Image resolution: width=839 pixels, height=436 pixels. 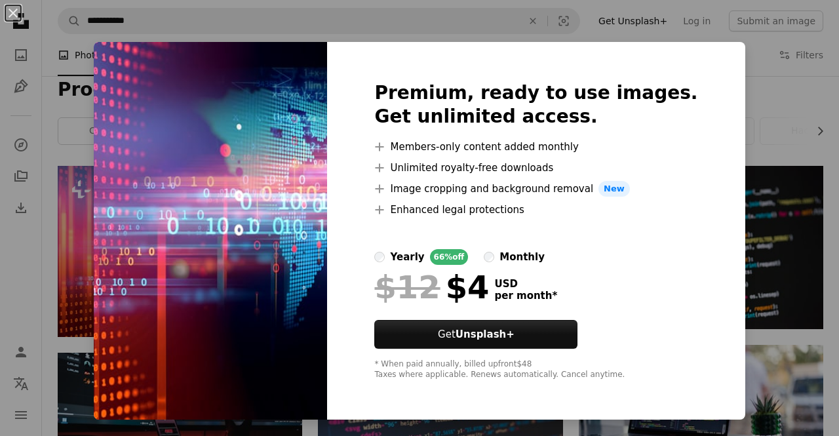 What do you see at coordinates (485, 334) in the screenshot?
I see `strong: Unsplash+` at bounding box center [485, 334].